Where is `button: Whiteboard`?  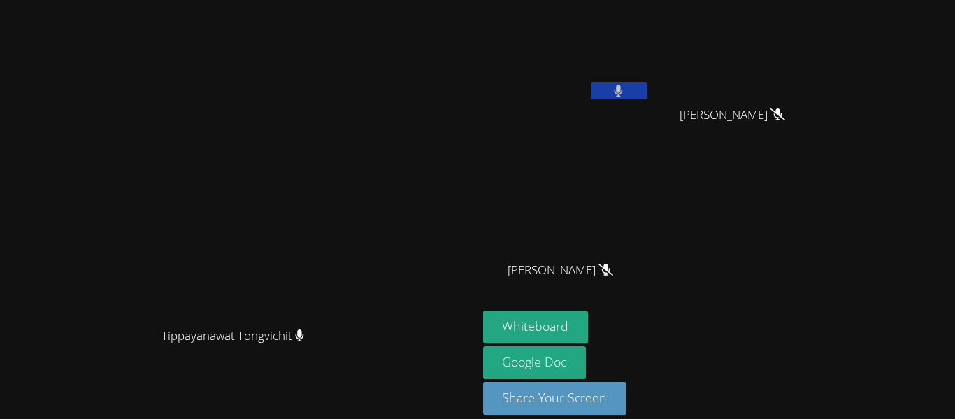 button: Whiteboard is located at coordinates (536, 327).